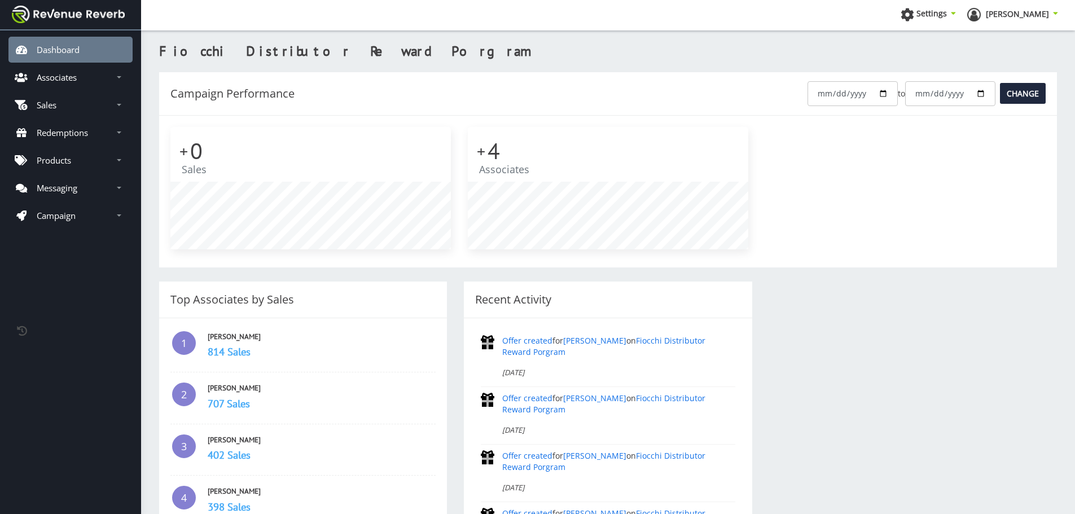 The image size is (1075, 514). What do you see at coordinates (607, 51) in the screenshot?
I see `h3: Fiocchi Distributor Reward Porgram` at bounding box center [607, 51].